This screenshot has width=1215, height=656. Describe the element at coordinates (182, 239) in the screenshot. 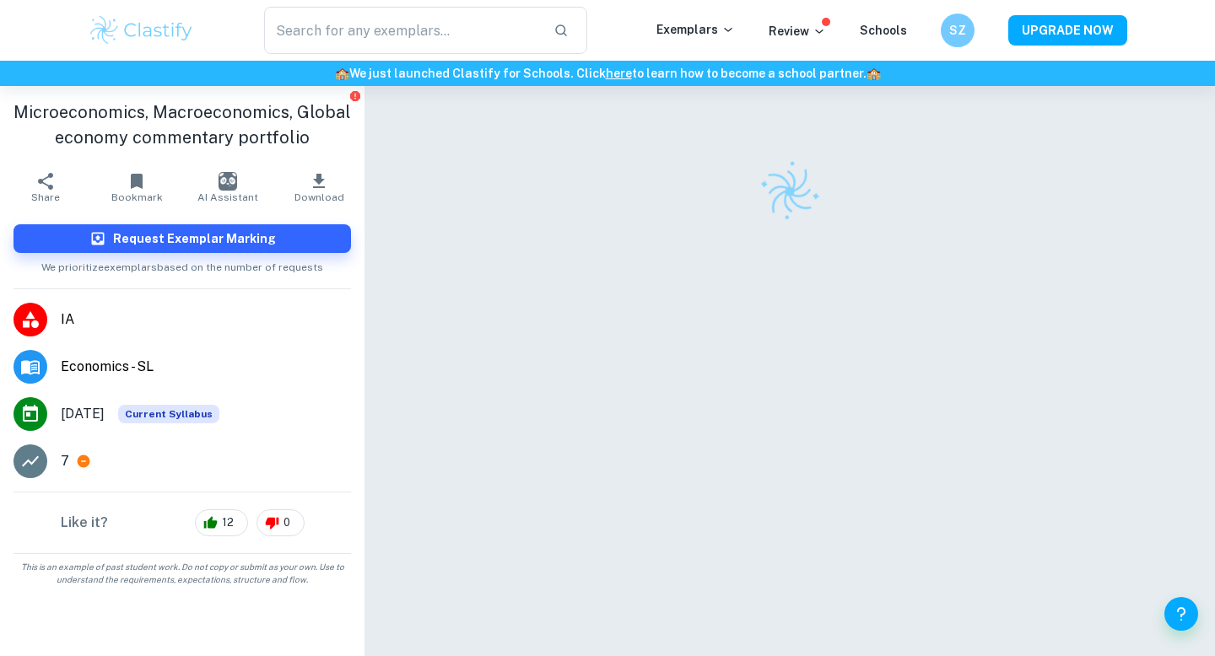

I see `button: Request Exemplar Marking` at that location.